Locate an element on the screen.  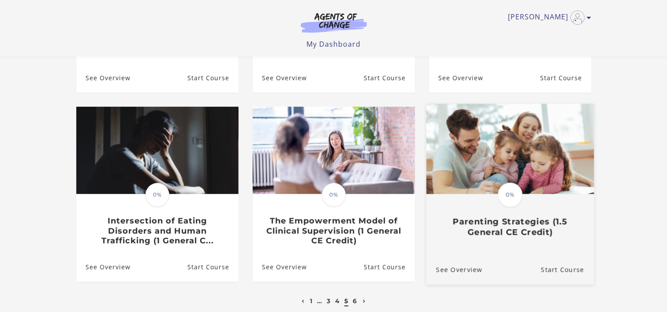
a: Policy and Governmental Advocacy (1 General CE Credit): Resume Course is located at coordinates (389, 78).